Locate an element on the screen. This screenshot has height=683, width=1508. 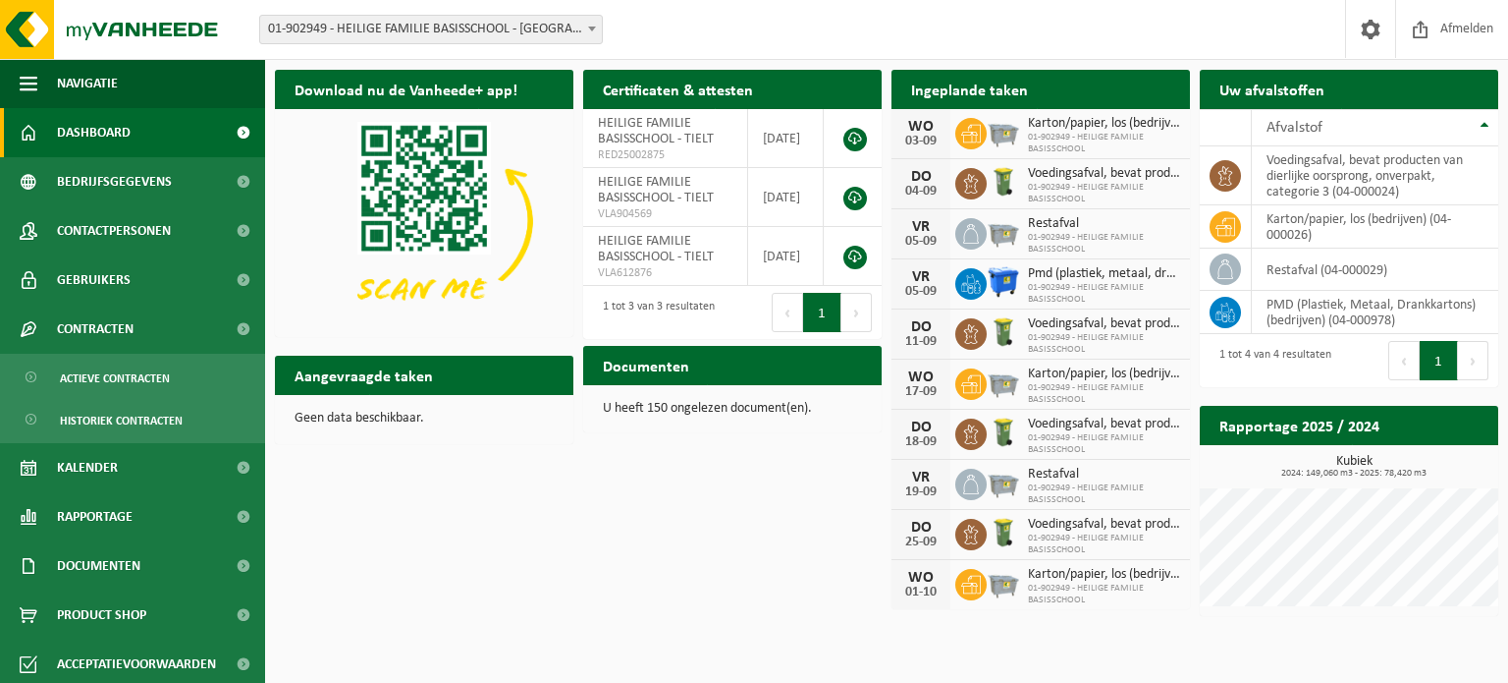
div: 18-09 is located at coordinates (921, 442).